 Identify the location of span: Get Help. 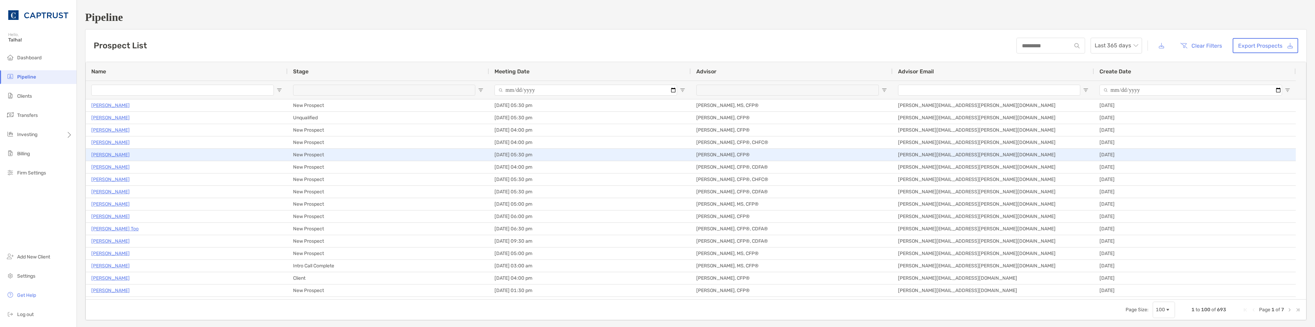
(26, 296).